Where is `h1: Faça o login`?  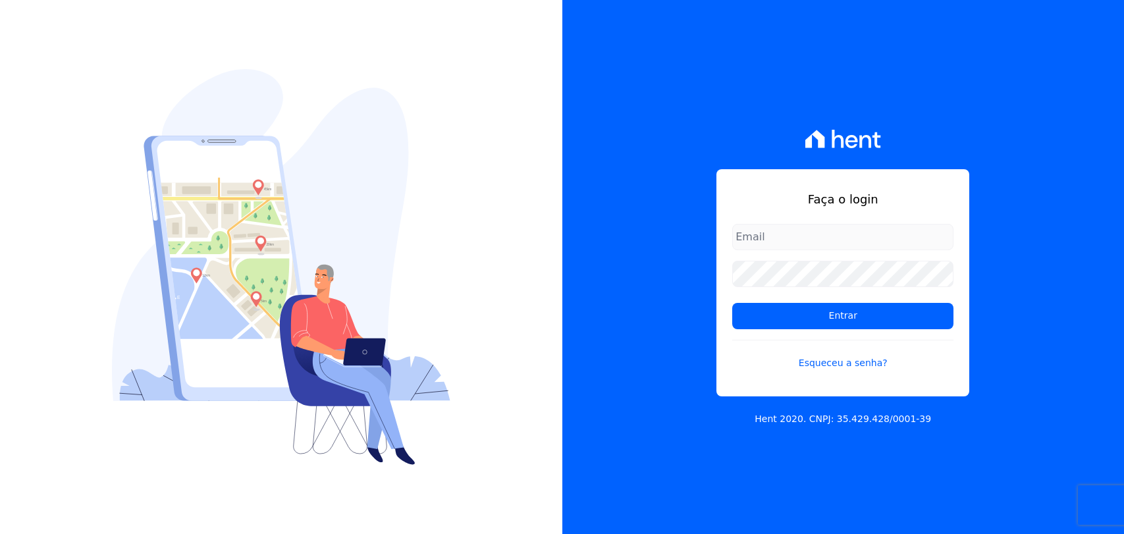
h1: Faça o login is located at coordinates (843, 199).